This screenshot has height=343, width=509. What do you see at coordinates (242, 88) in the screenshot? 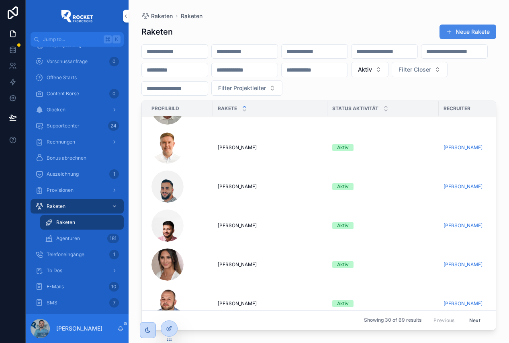
I see `span: Filter Projektleiter` at bounding box center [242, 88].